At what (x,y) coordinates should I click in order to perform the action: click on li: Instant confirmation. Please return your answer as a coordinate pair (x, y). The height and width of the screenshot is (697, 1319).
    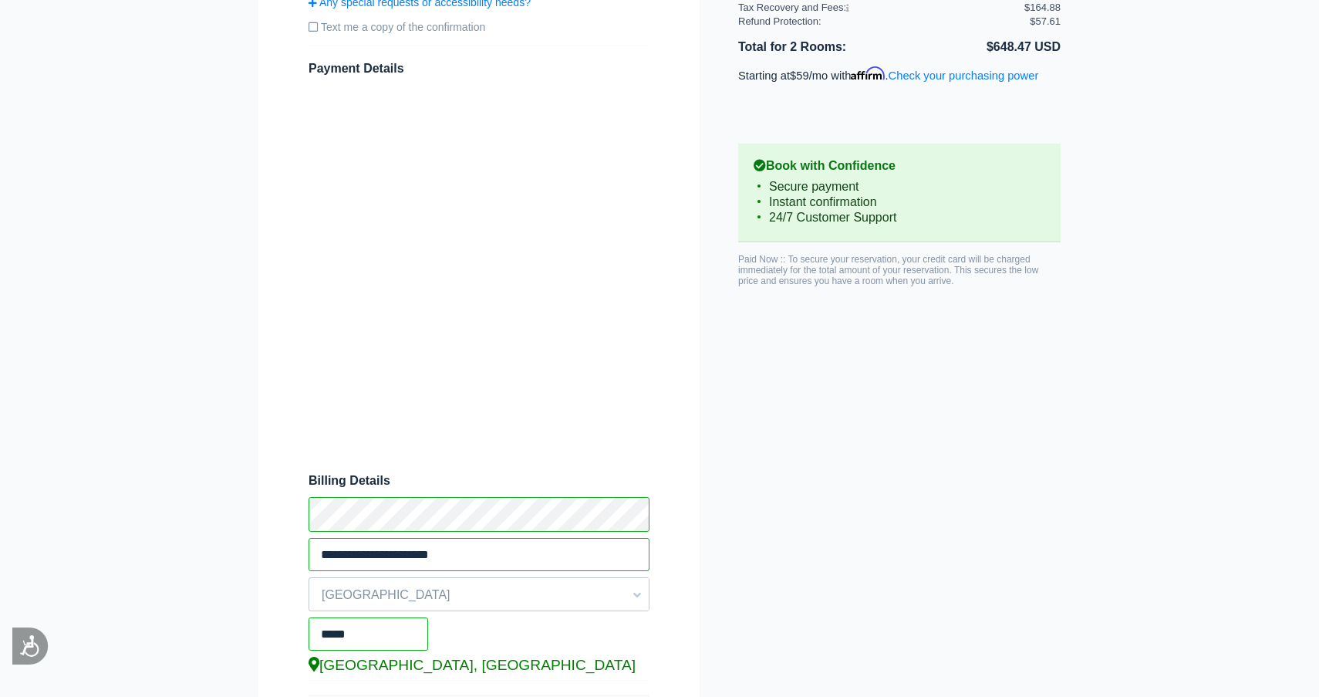
    Looking at the image, I should click on (900, 202).